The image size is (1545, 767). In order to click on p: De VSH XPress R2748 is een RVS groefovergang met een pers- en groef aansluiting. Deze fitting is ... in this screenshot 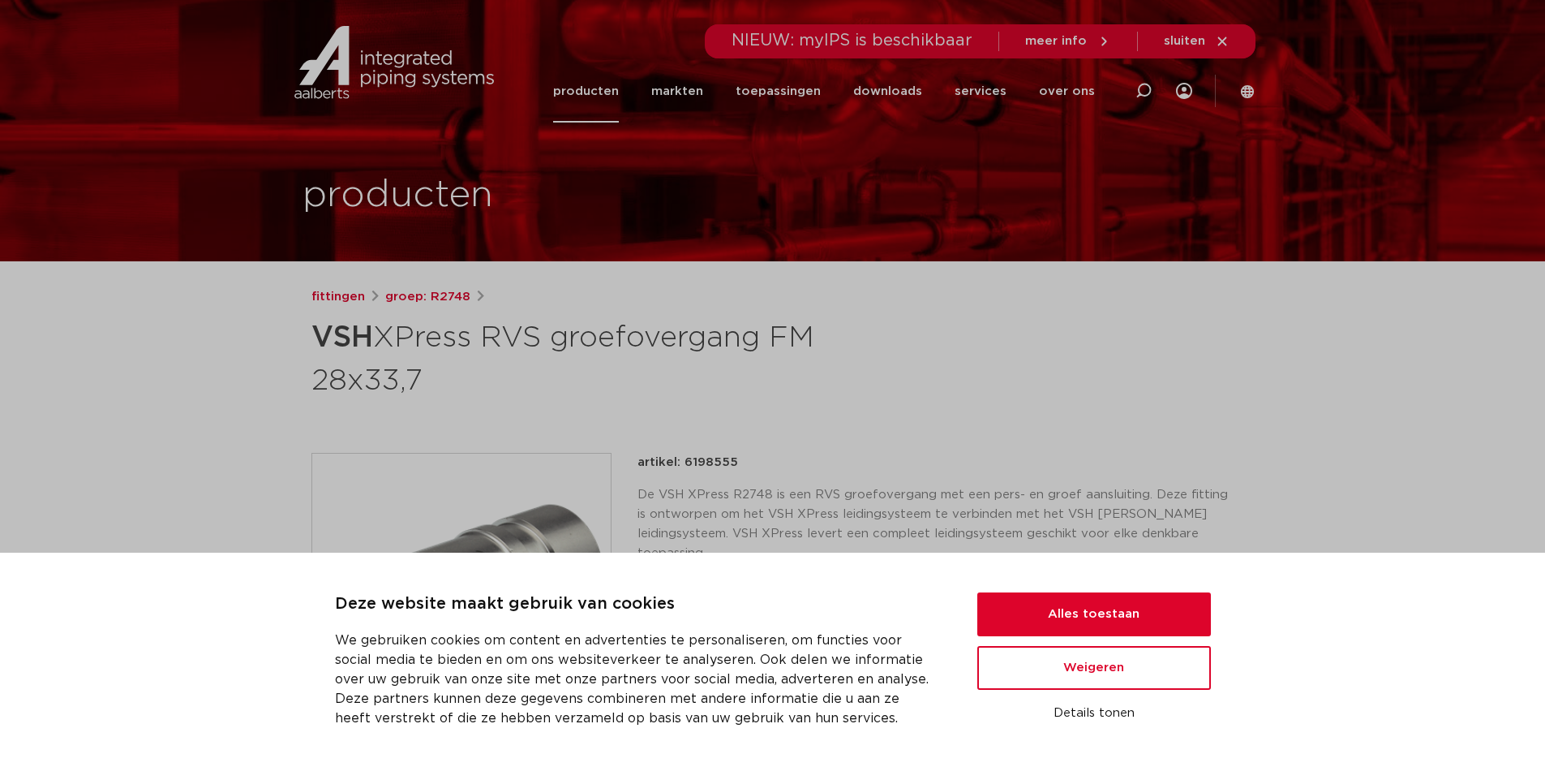, I will do `click(936, 524)`.